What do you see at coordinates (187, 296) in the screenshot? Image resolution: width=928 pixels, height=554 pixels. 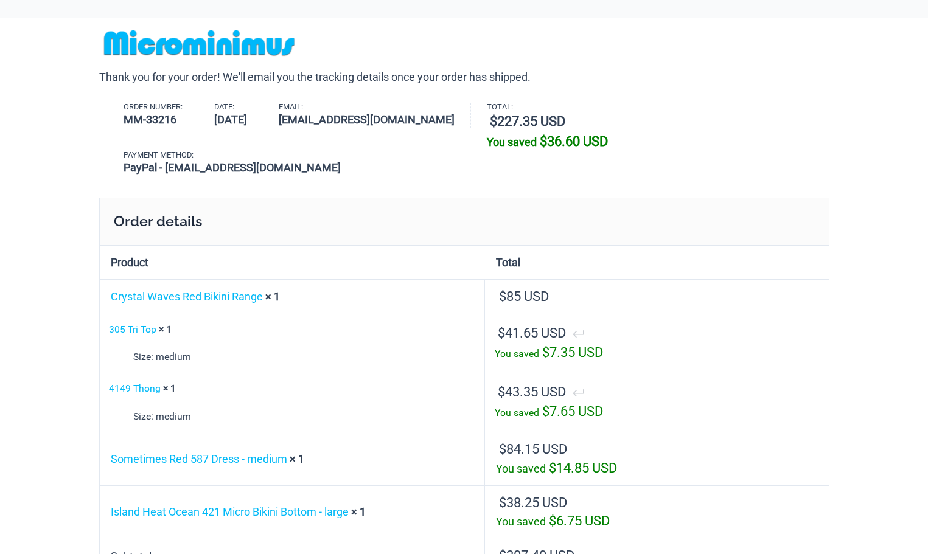 I see `a: Crystal Waves Red Bikini Range` at bounding box center [187, 296].